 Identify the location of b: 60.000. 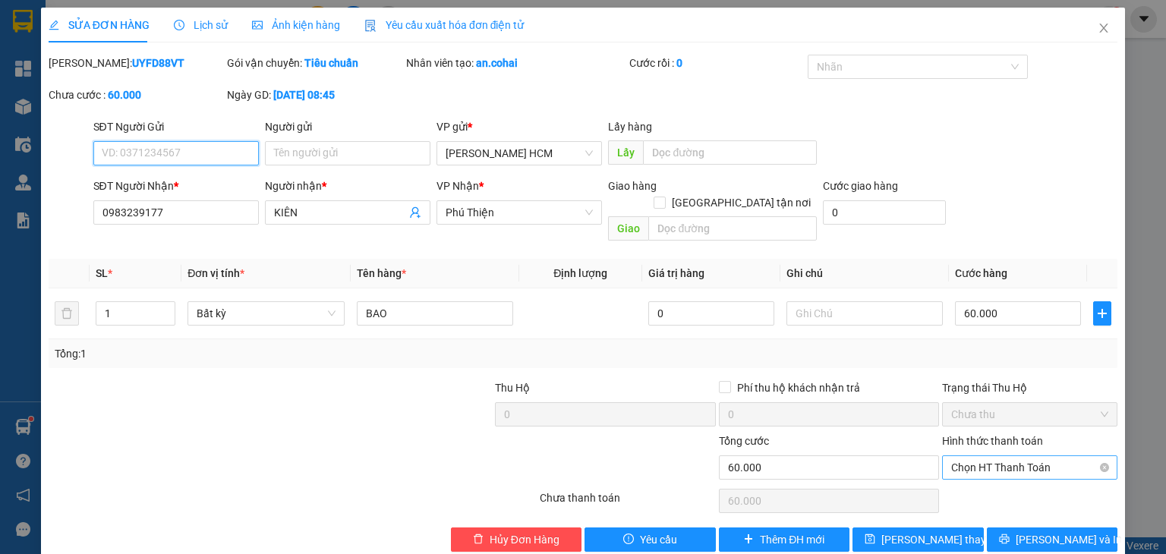
(124, 95).